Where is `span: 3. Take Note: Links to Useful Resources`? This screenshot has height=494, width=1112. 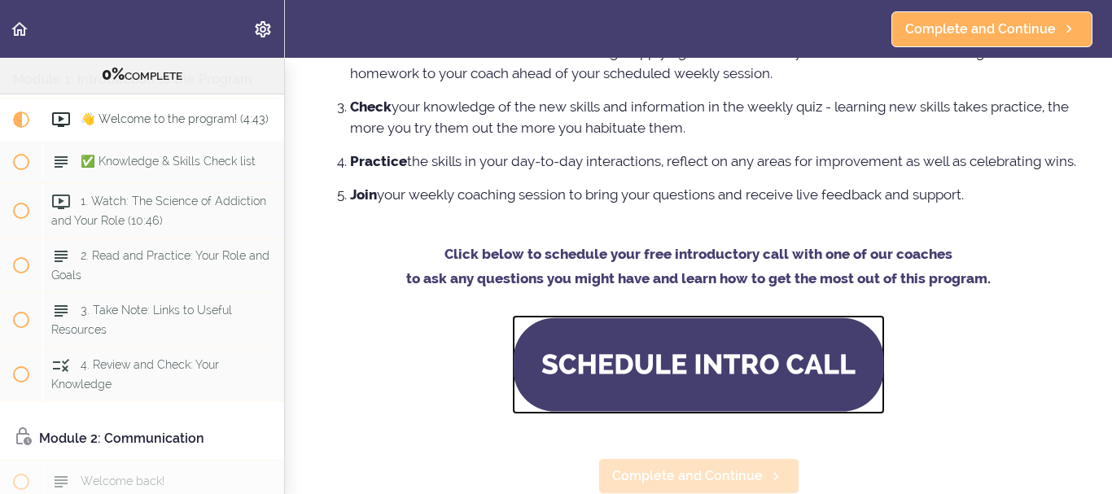 span: 3. Take Note: Links to Useful Resources is located at coordinates (142, 319).